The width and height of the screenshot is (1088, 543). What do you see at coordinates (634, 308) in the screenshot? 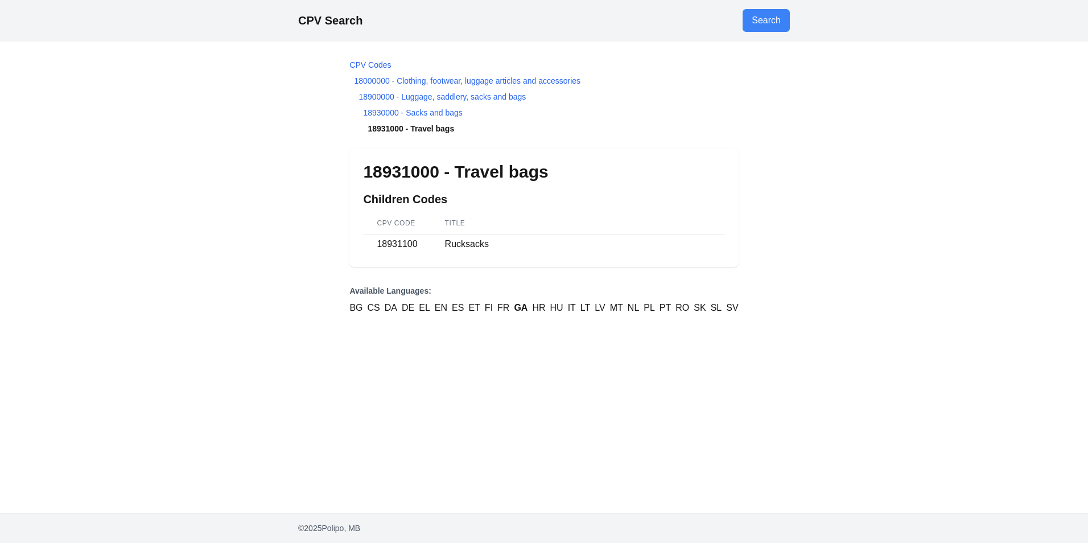
I see `a: NL` at bounding box center [634, 308].